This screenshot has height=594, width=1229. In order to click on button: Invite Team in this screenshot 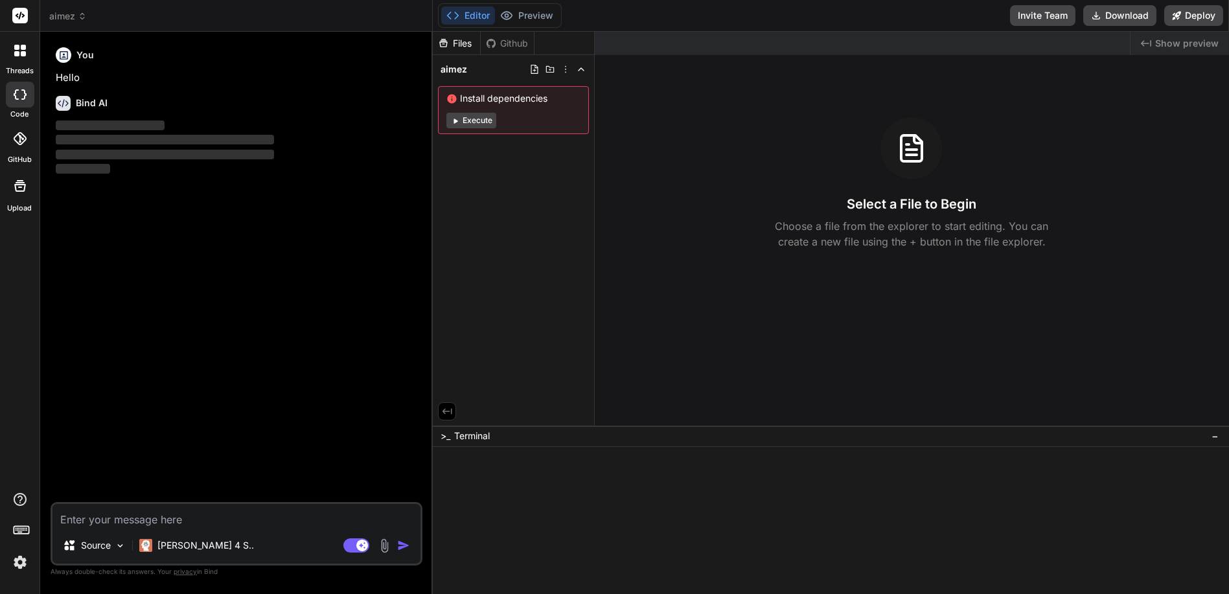, I will do `click(1042, 16)`.